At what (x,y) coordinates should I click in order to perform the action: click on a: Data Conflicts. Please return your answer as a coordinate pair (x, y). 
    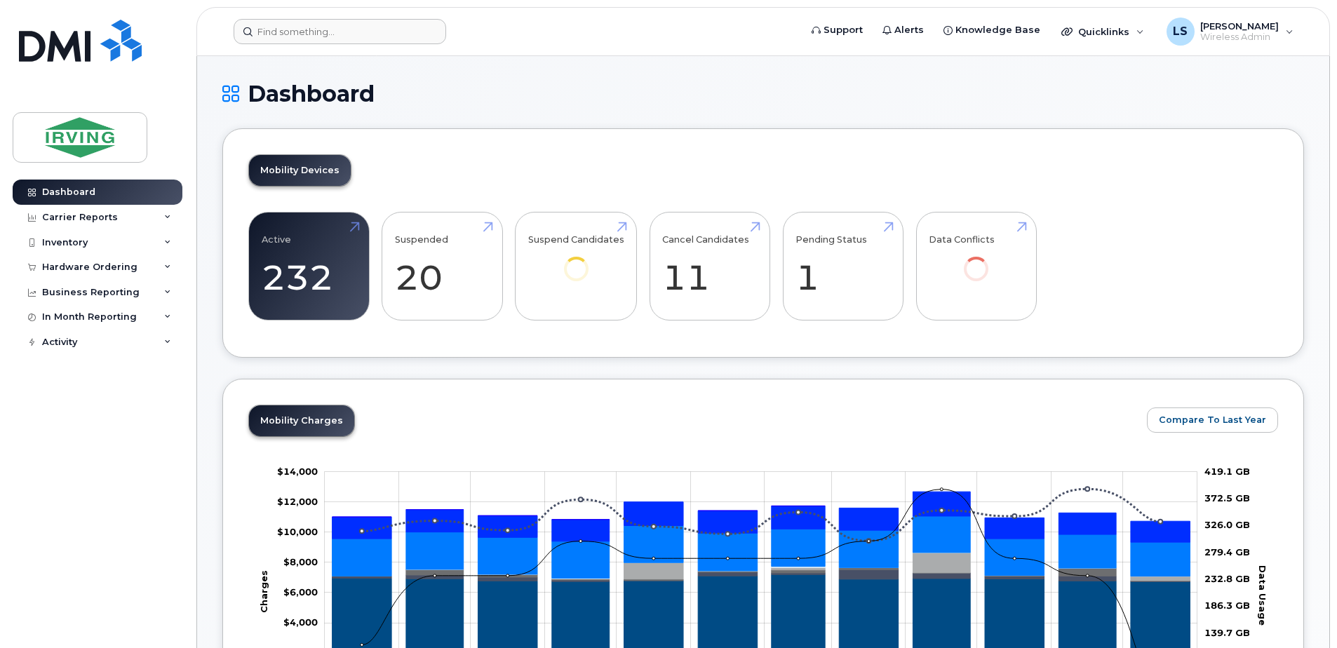
    Looking at the image, I should click on (976, 260).